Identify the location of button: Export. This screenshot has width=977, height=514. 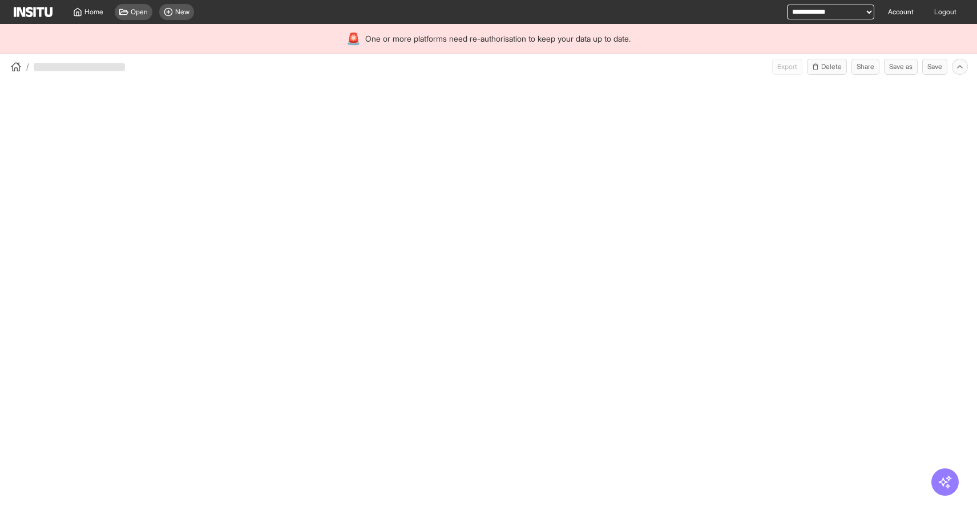
(787, 67).